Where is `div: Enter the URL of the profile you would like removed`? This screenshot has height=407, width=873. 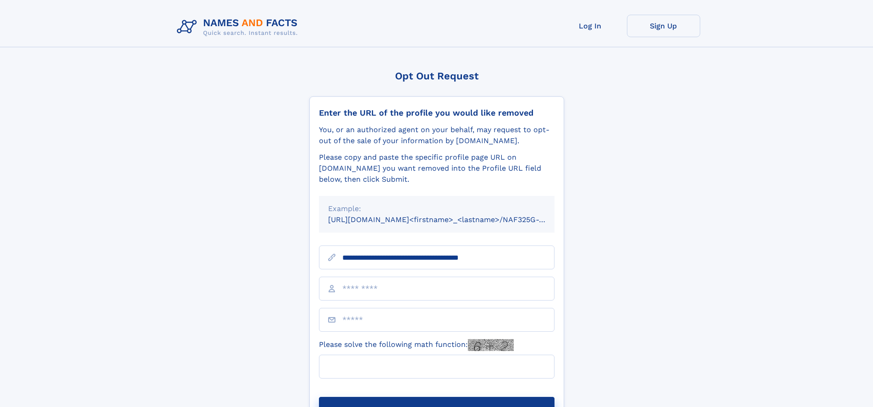
div: Enter the URL of the profile you would like removed is located at coordinates (437, 113).